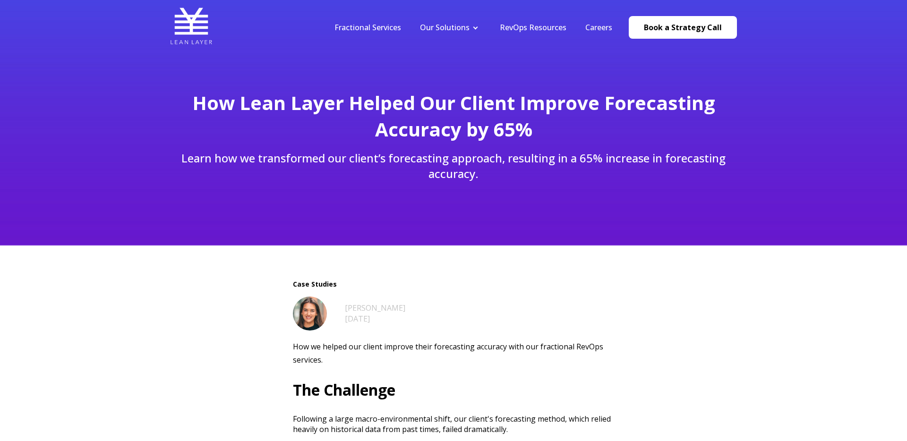  What do you see at coordinates (454, 284) in the screenshot?
I see `span: Case Studies` at bounding box center [454, 284].